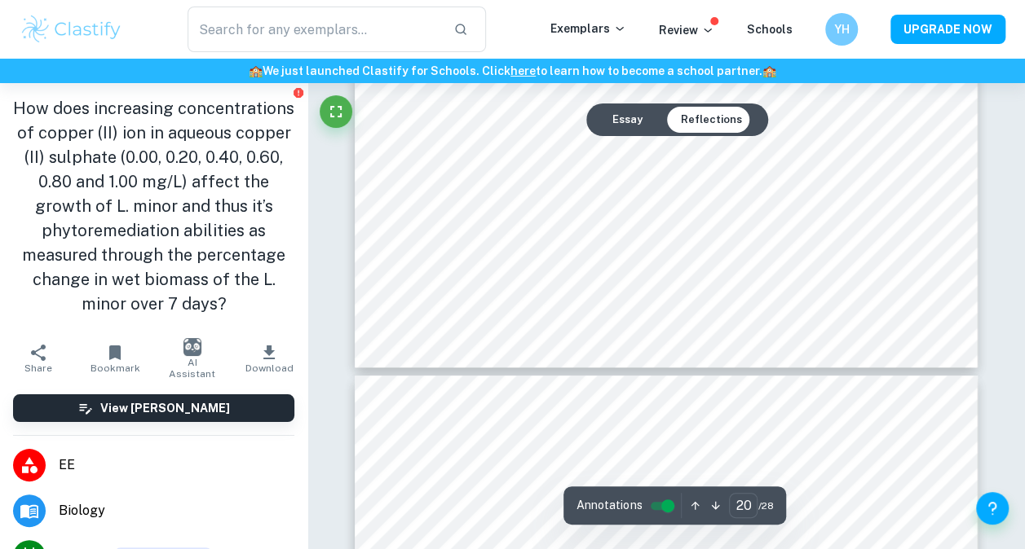  What do you see at coordinates (153, 206) in the screenshot?
I see `h1: How does increasing concentrations of copper (II) ion in aqueous copper (II) sulphate (0.00, 0.20...` at bounding box center [153, 206].